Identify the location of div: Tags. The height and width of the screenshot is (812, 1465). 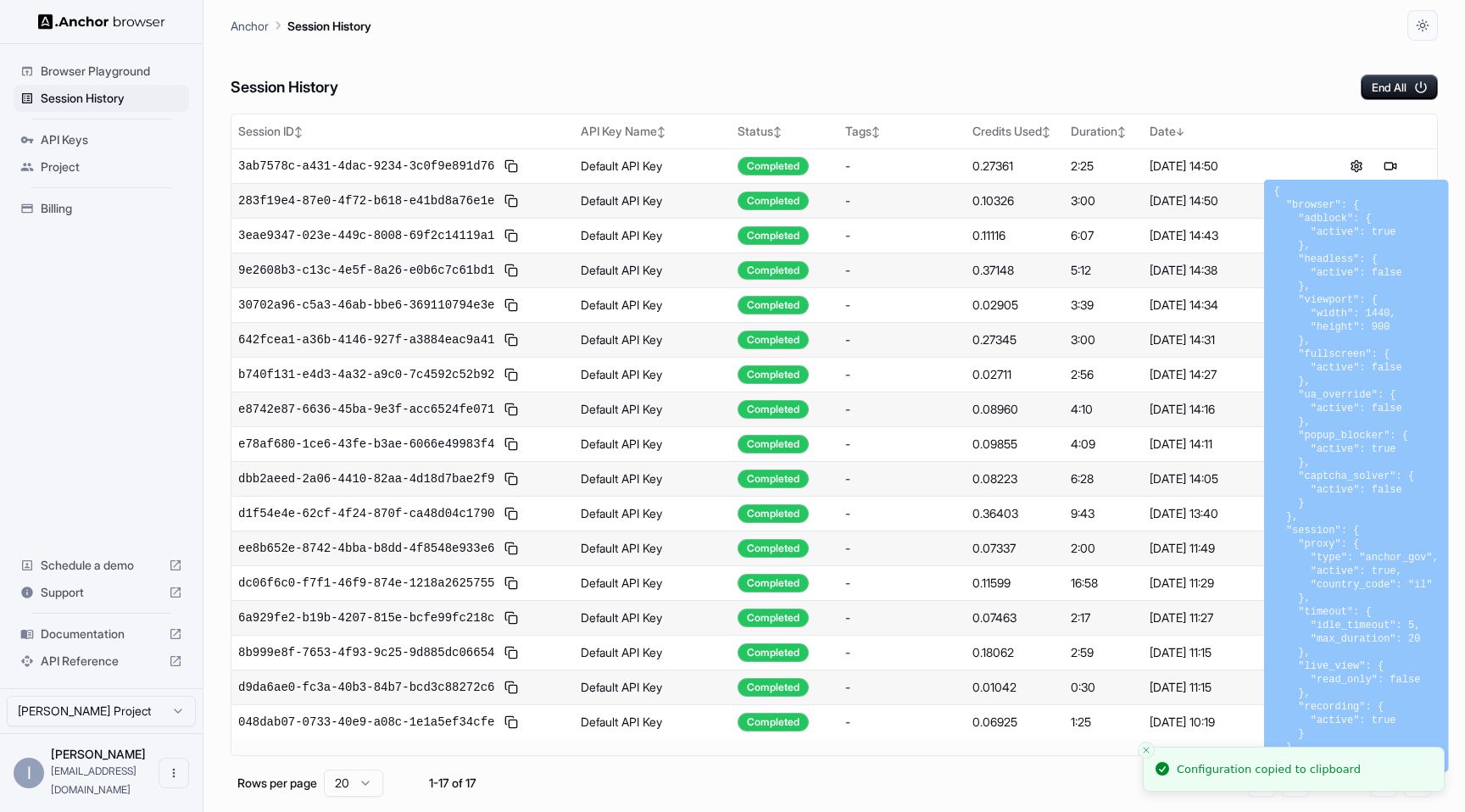
(902, 131).